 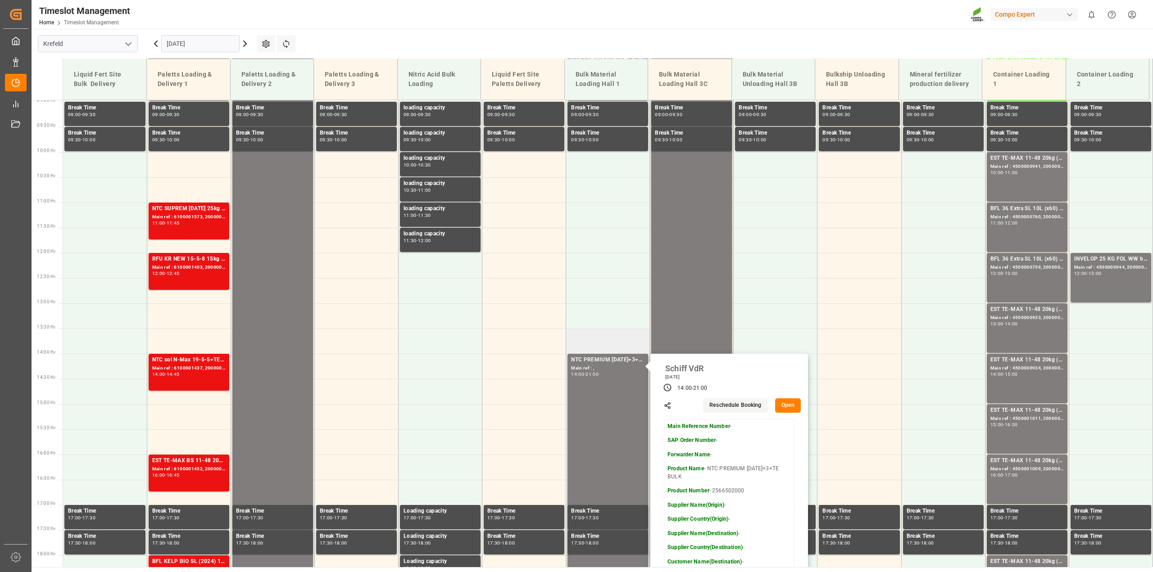 What do you see at coordinates (997, 324) in the screenshot?
I see `div: 13:00` at bounding box center [997, 324].